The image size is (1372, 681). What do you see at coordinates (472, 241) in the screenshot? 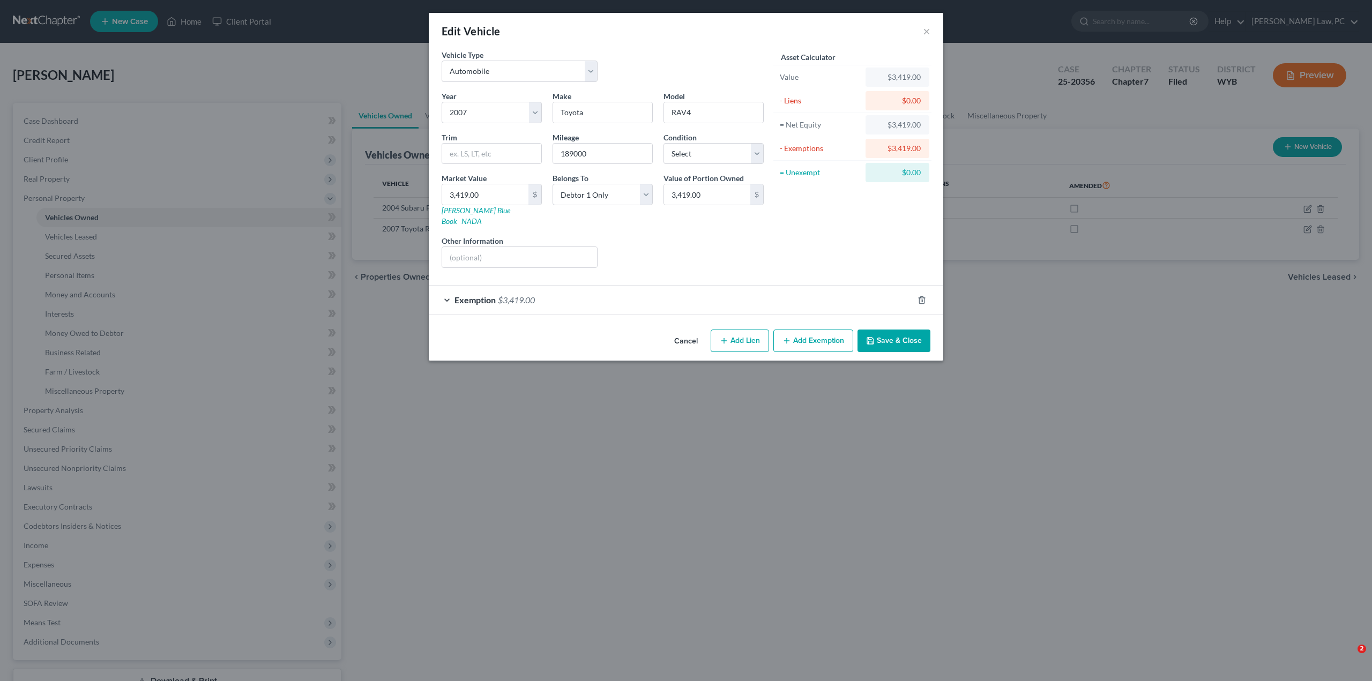
I see `label: Other Information` at bounding box center [472, 241].